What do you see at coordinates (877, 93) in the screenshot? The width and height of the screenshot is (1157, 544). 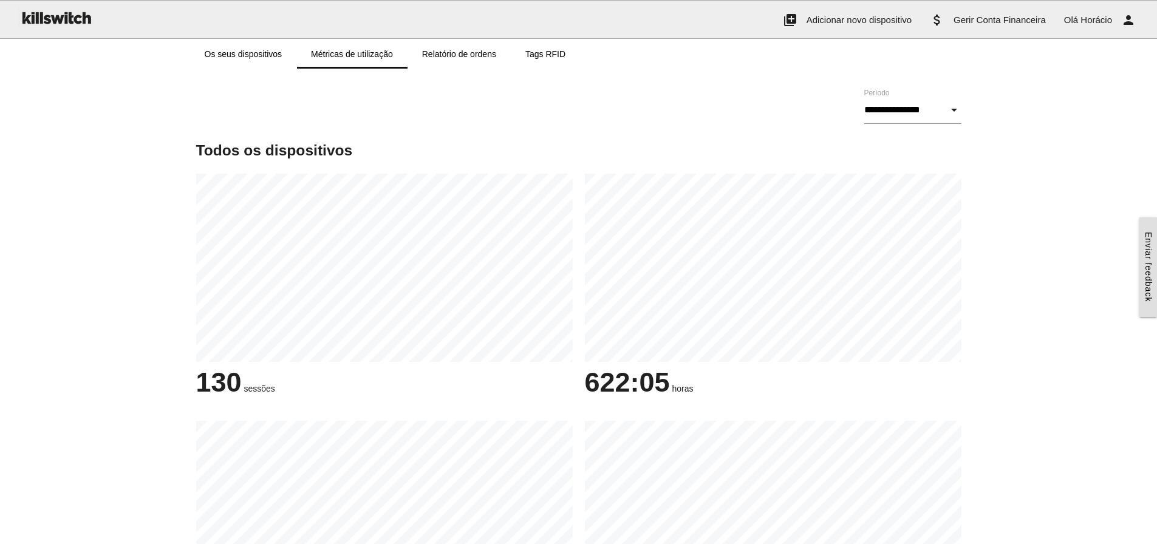 I see `label: Período` at bounding box center [877, 93].